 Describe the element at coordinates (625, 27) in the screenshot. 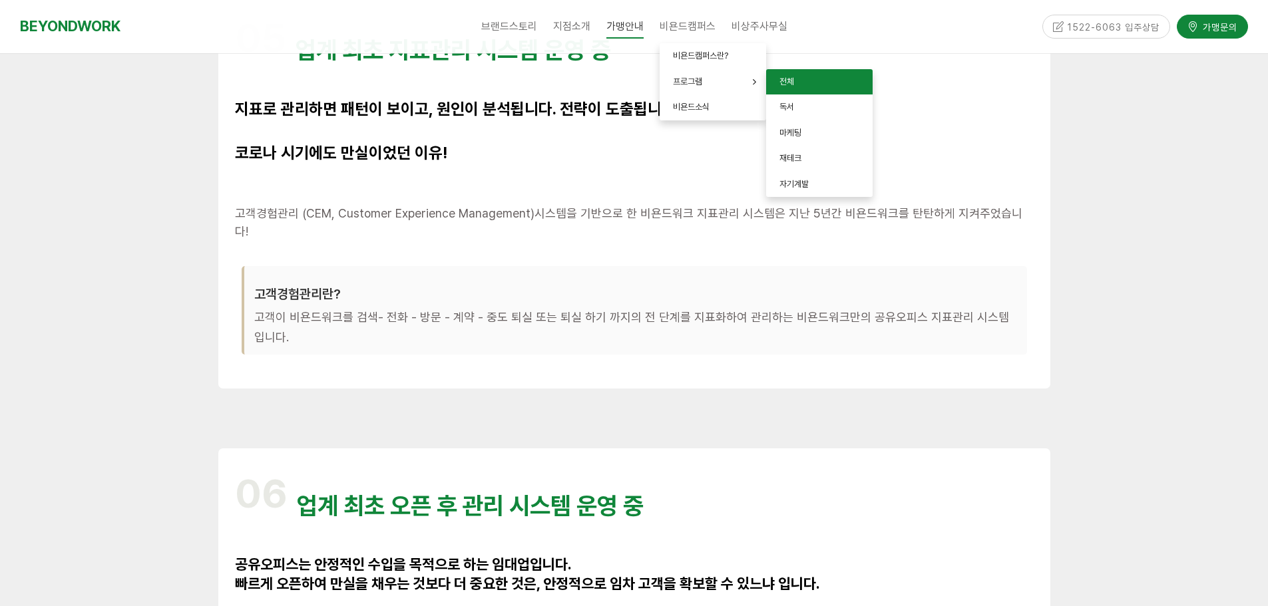

I see `a: 가맹안내` at that location.